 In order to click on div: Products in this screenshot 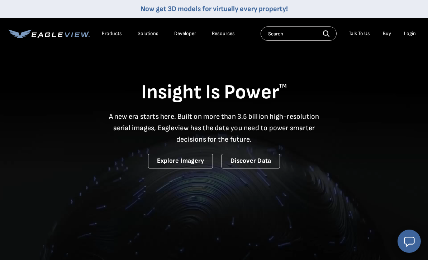, I will do `click(112, 34)`.